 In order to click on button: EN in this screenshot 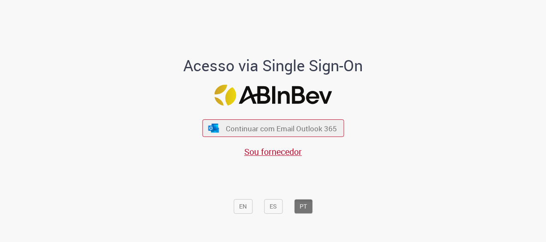, I will do `click(243, 207)`.